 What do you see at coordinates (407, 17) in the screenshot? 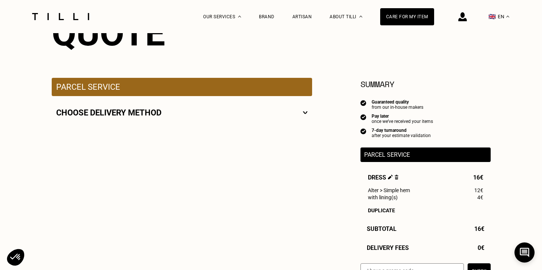
I see `div: Care for my item` at bounding box center [407, 17].